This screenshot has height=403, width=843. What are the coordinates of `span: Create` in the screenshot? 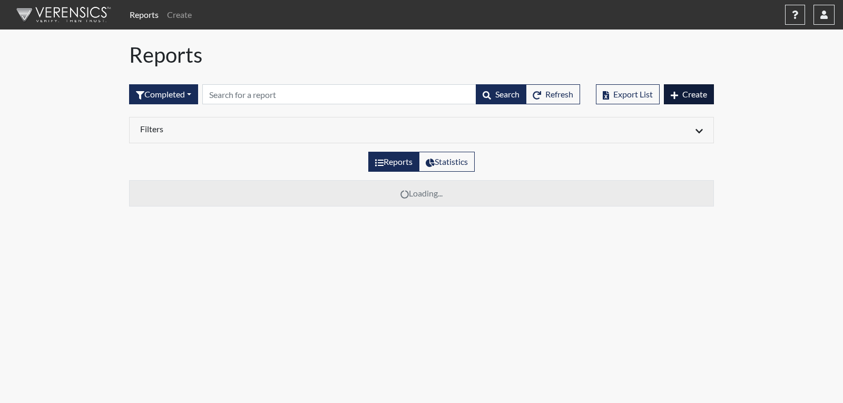 It's located at (695, 94).